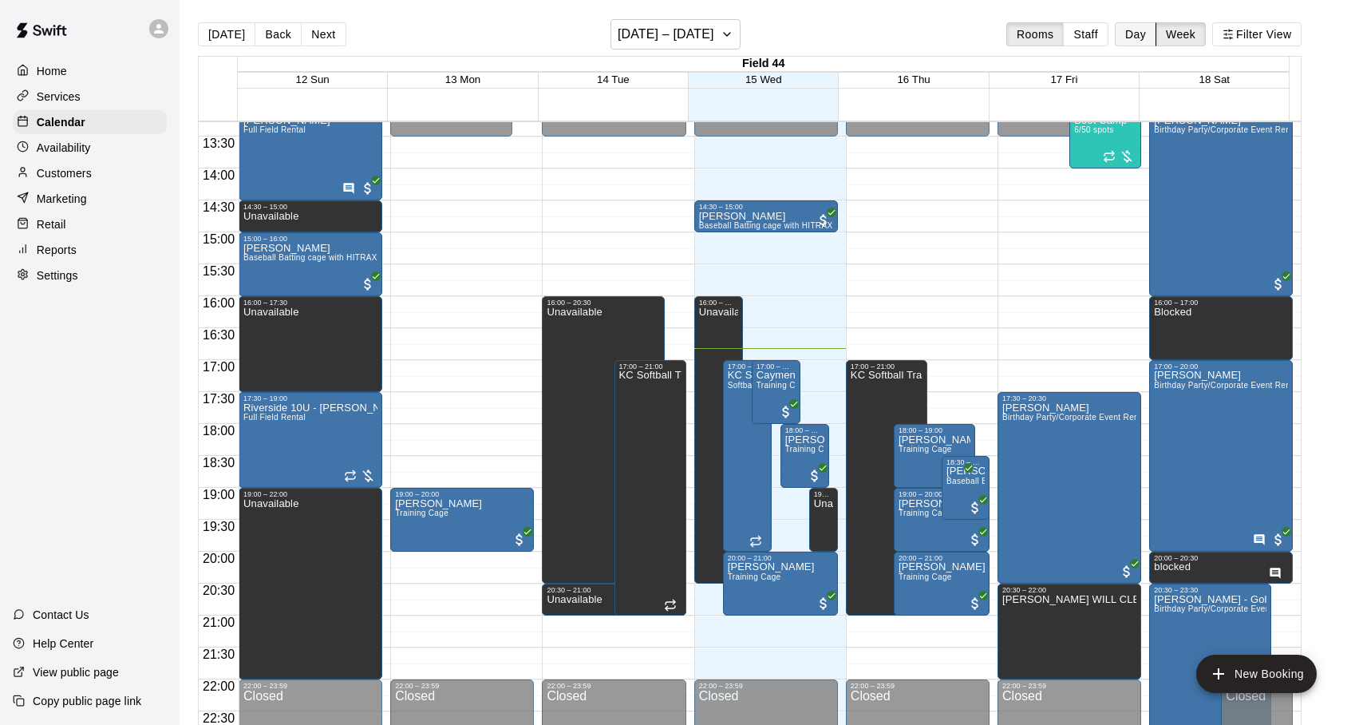  Describe the element at coordinates (804, 430) in the screenshot. I see `div: 18:00 – 19:00` at that location.